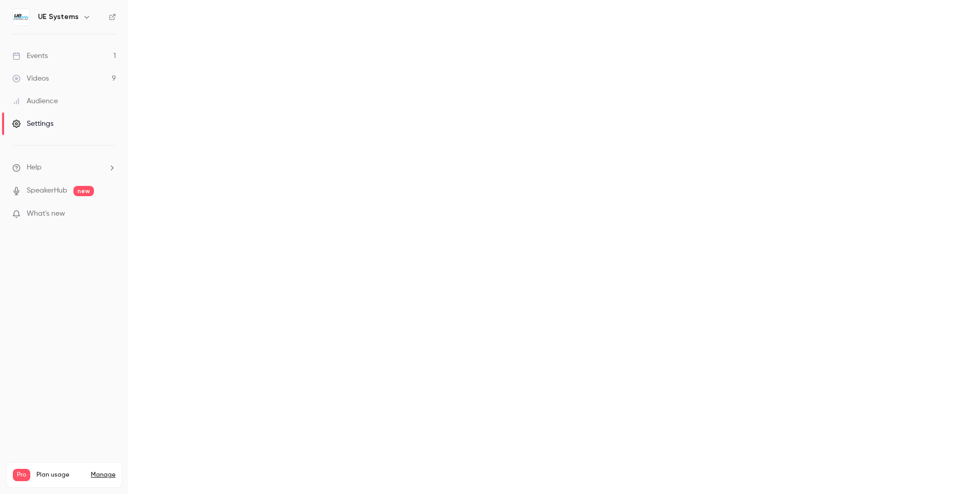 This screenshot has height=494, width=972. Describe the element at coordinates (64, 167) in the screenshot. I see `li: help-dropdown-opener` at that location.